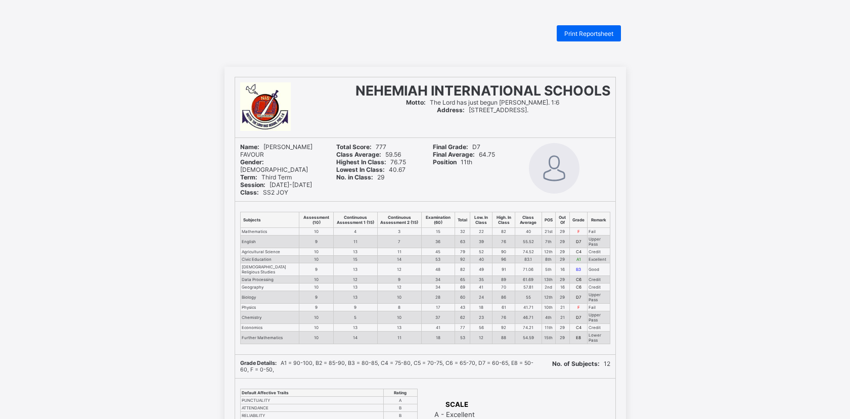  Describe the element at coordinates (457, 405) in the screenshot. I see `th: SCALE` at that location.